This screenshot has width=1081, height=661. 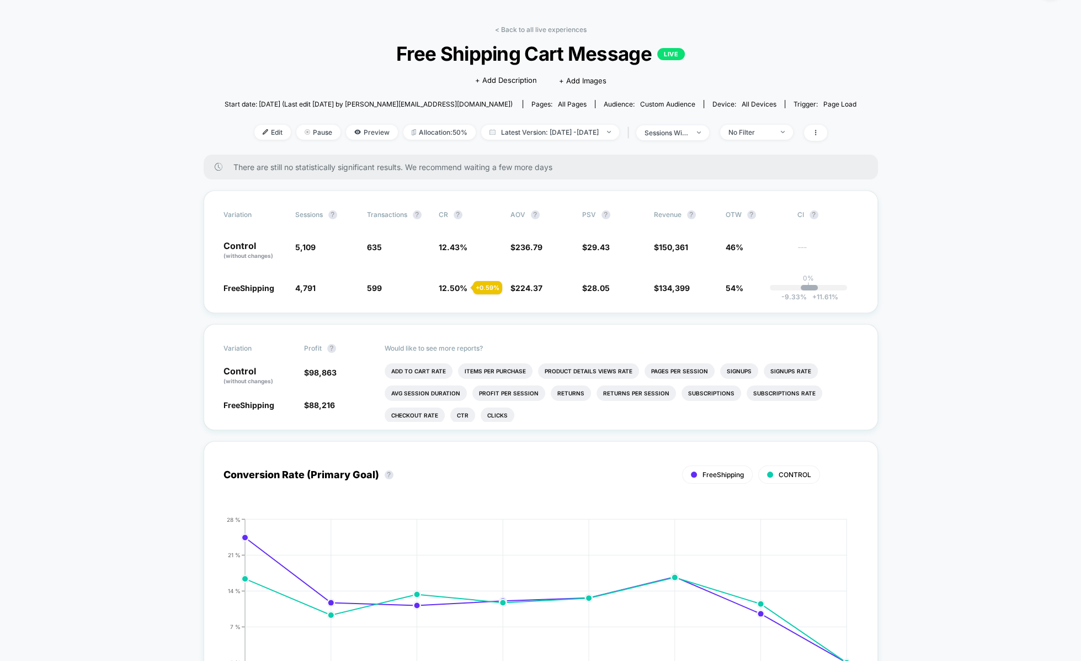 What do you see at coordinates (305, 247) in the screenshot?
I see `span: 5,109` at bounding box center [305, 247].